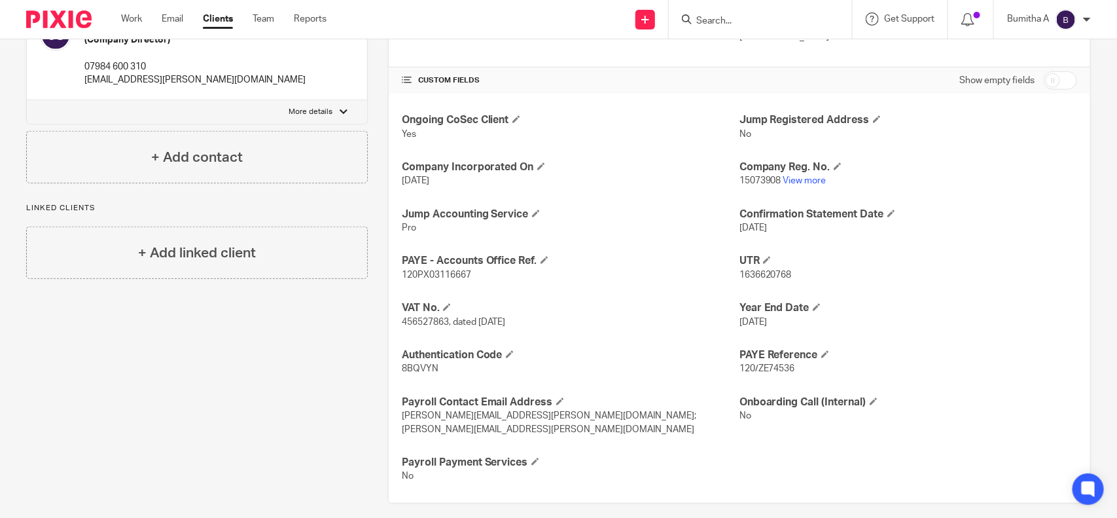 The height and width of the screenshot is (518, 1117). Describe the element at coordinates (197, 253) in the screenshot. I see `h4: + Add linked client` at that location.